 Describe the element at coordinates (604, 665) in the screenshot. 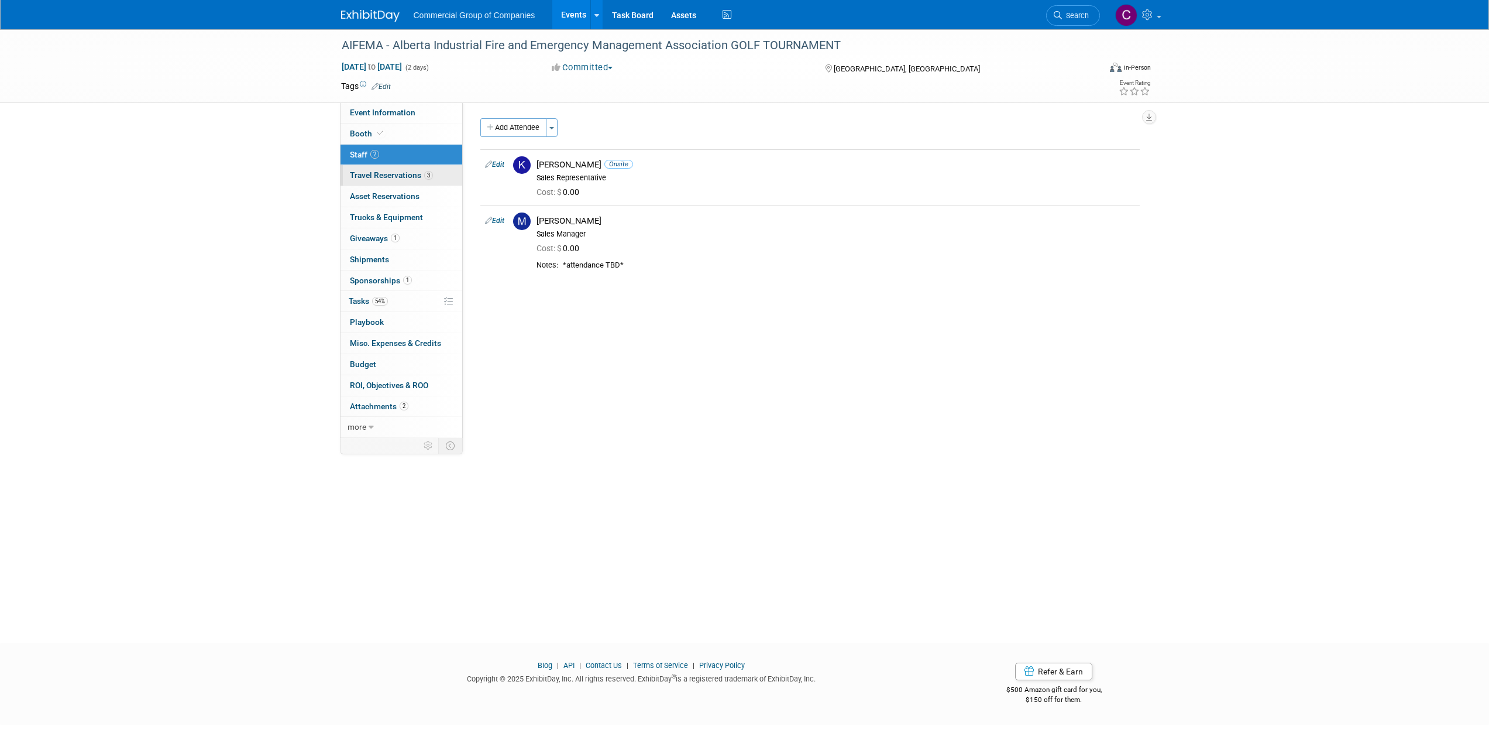

I see `a: Contact Us` at that location.